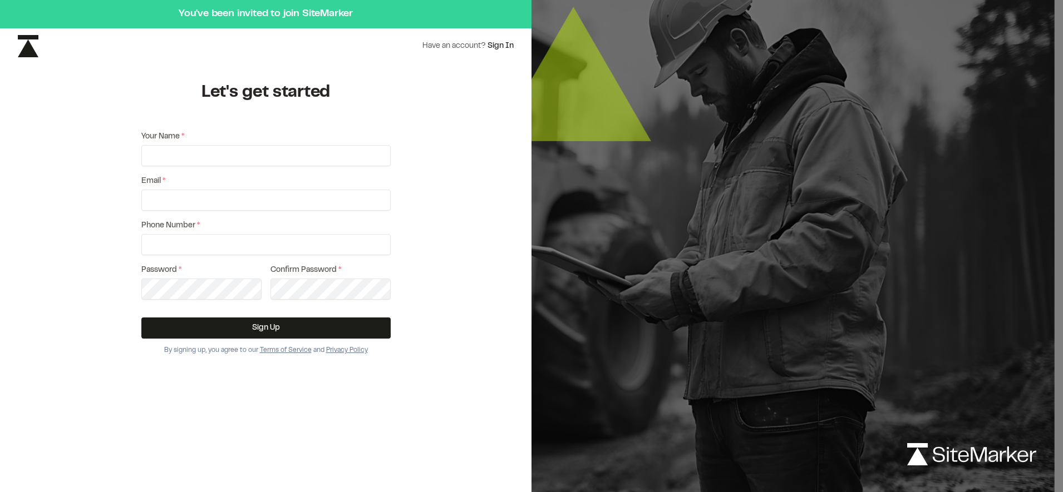  What do you see at coordinates (266, 181) in the screenshot?
I see `label: Email` at bounding box center [266, 181].